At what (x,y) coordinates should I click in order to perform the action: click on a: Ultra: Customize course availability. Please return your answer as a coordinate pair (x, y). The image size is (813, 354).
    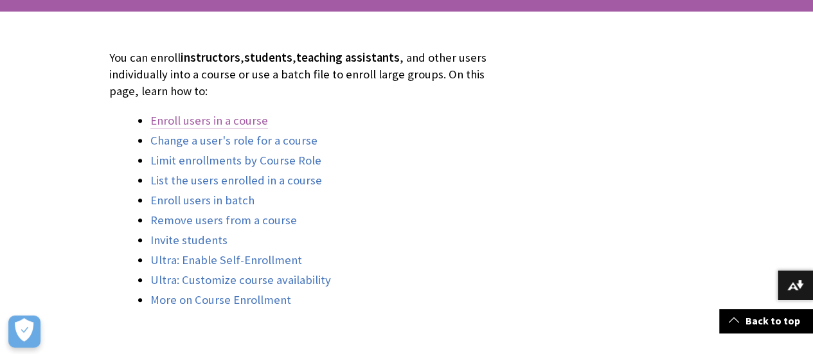
    Looking at the image, I should click on (240, 280).